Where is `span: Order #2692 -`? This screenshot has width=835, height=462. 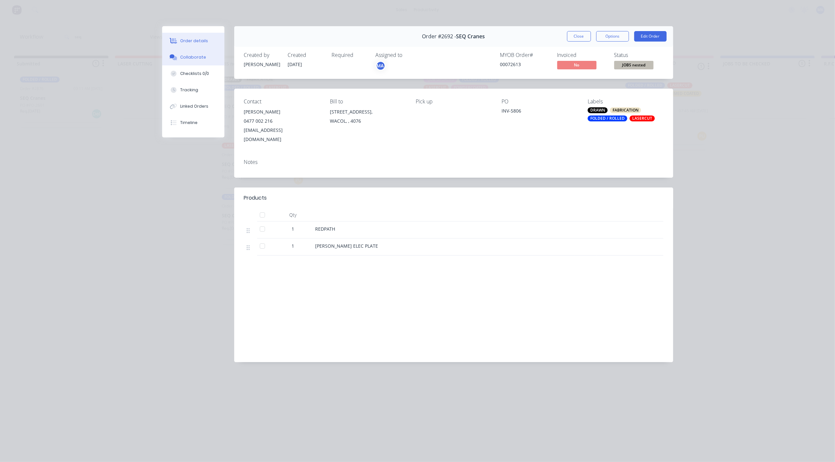 span: Order #2692 - is located at coordinates (439, 36).